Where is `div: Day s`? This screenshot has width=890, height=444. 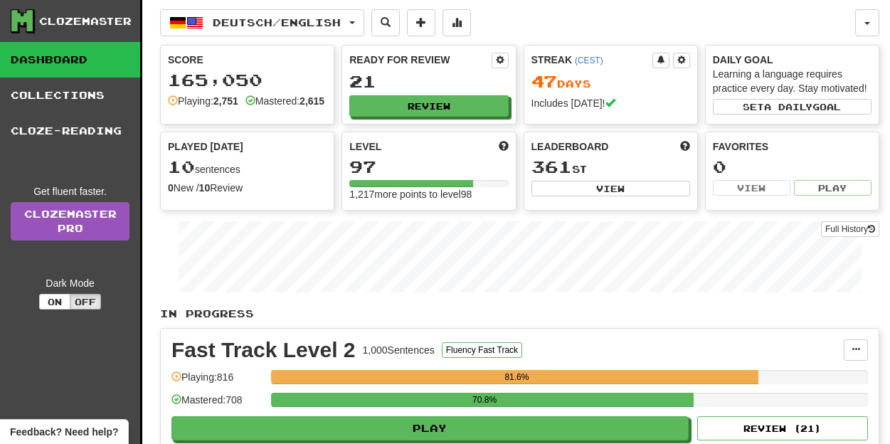
div: Day s is located at coordinates (610, 82).